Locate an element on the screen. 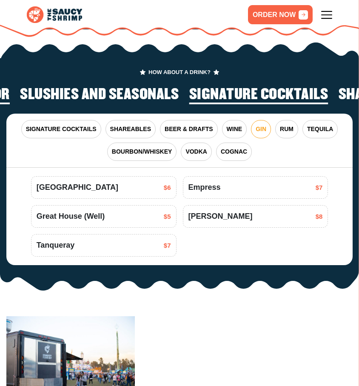 The width and height of the screenshot is (359, 386). button: RUM is located at coordinates (287, 129).